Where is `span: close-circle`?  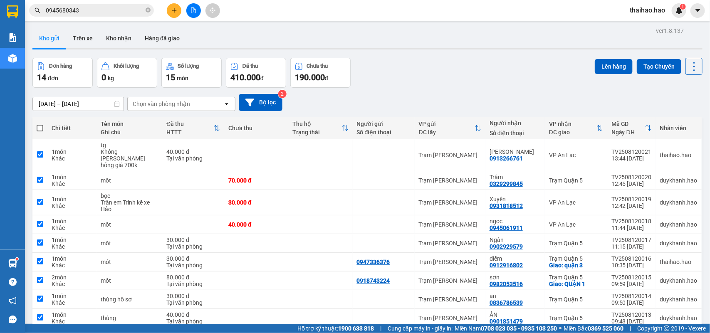 span: close-circle is located at coordinates (148, 10).